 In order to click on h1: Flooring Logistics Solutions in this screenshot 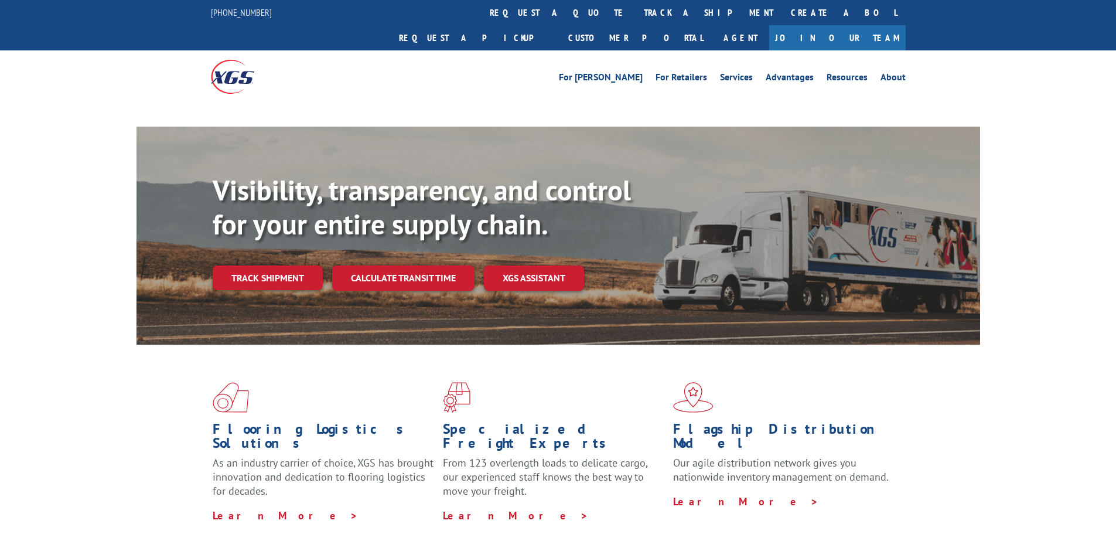, I will do `click(323, 439)`.